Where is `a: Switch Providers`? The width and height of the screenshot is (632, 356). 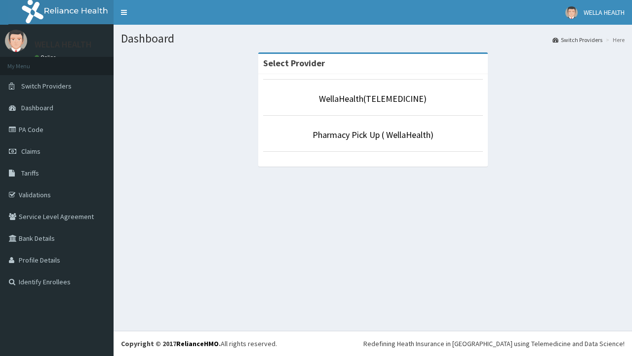
a: Switch Providers is located at coordinates (578, 40).